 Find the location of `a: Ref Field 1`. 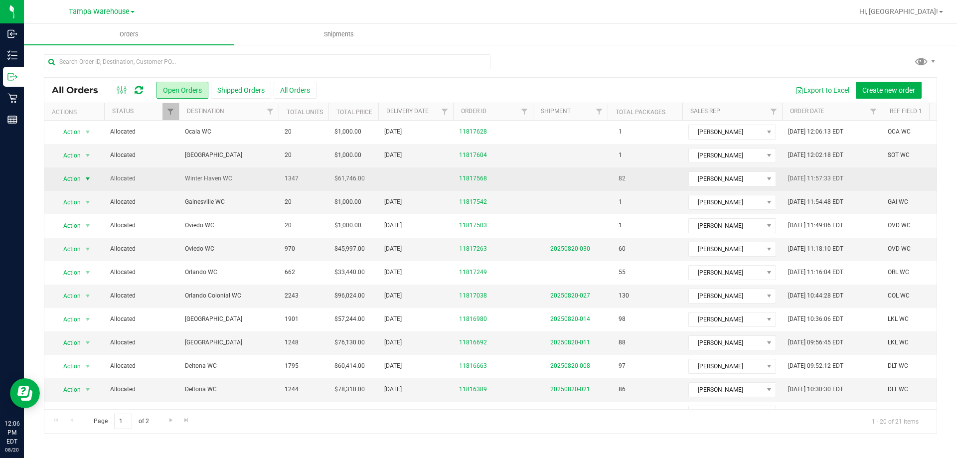

a: Ref Field 1 is located at coordinates (906, 111).